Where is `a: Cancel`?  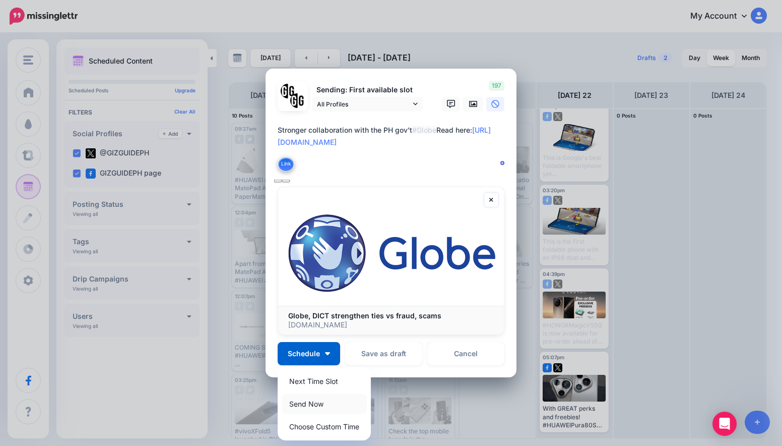 a: Cancel is located at coordinates (466, 353).